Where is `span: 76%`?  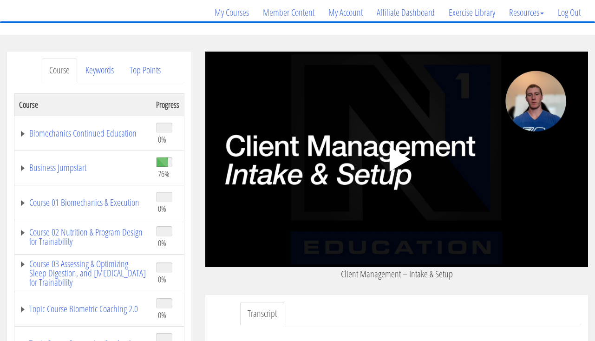 span: 76% is located at coordinates (163, 174).